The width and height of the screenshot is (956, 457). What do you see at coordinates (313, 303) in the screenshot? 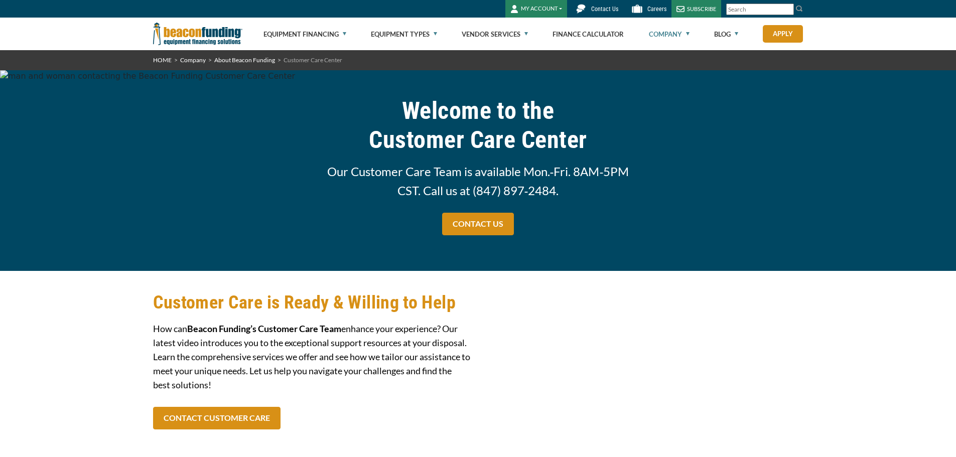
I see `h2: Customer Care is Ready & Willing to Help` at bounding box center [313, 303].